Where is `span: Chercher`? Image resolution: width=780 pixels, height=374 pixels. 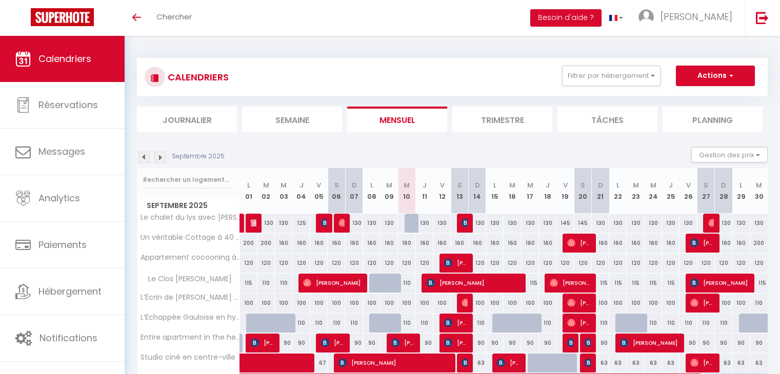 span: Chercher is located at coordinates (174, 16).